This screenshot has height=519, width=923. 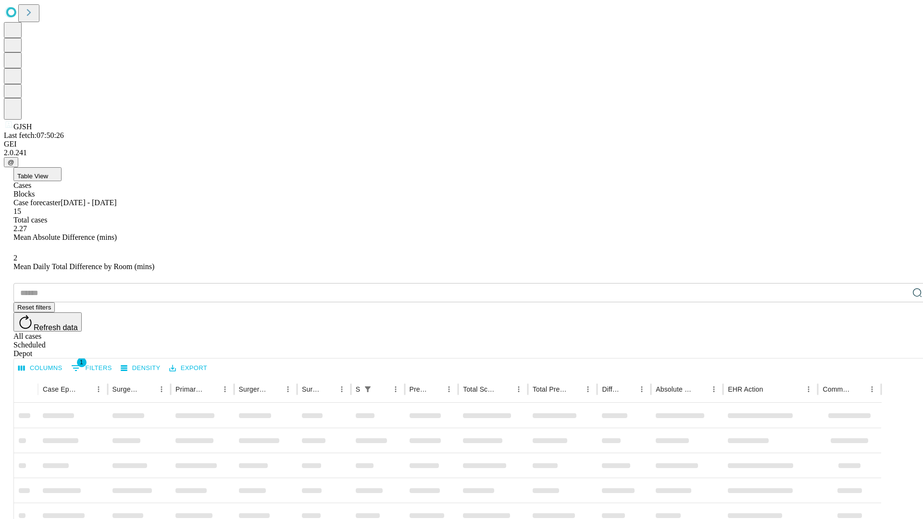 I want to click on div: Predicted In Room Duration, so click(x=419, y=389).